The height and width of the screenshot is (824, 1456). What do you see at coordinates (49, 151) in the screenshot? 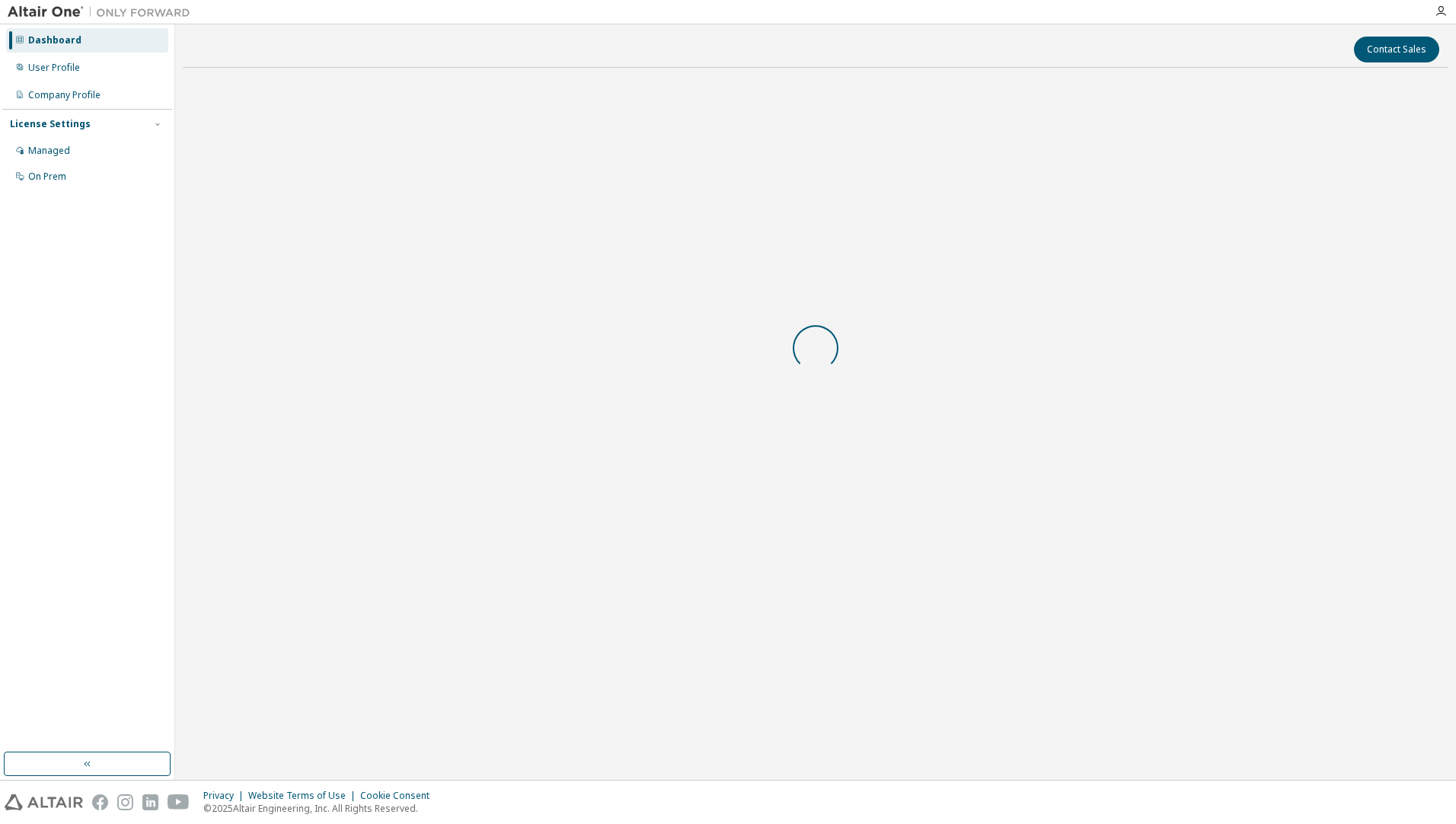
I see `div: Managed` at bounding box center [49, 151].